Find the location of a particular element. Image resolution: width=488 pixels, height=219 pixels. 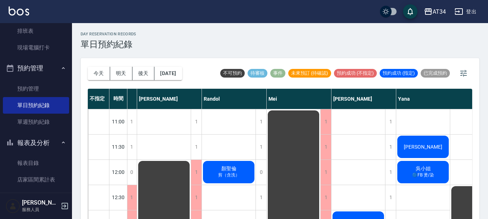

span: 不可預約 is located at coordinates (233, 73).